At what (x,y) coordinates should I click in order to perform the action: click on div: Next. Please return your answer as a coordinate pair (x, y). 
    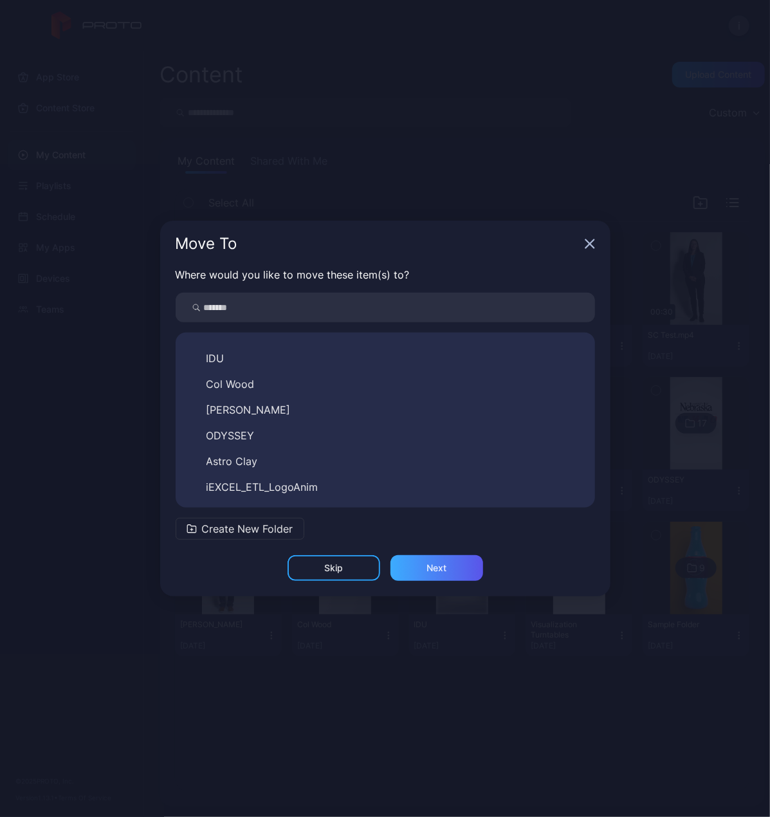
    Looking at the image, I should click on (436, 568).